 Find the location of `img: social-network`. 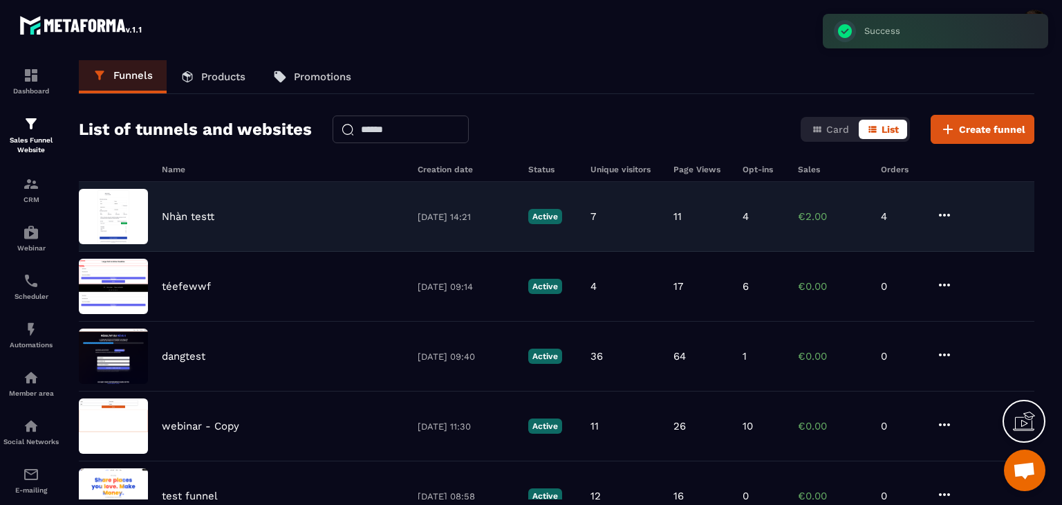

img: social-network is located at coordinates (31, 426).